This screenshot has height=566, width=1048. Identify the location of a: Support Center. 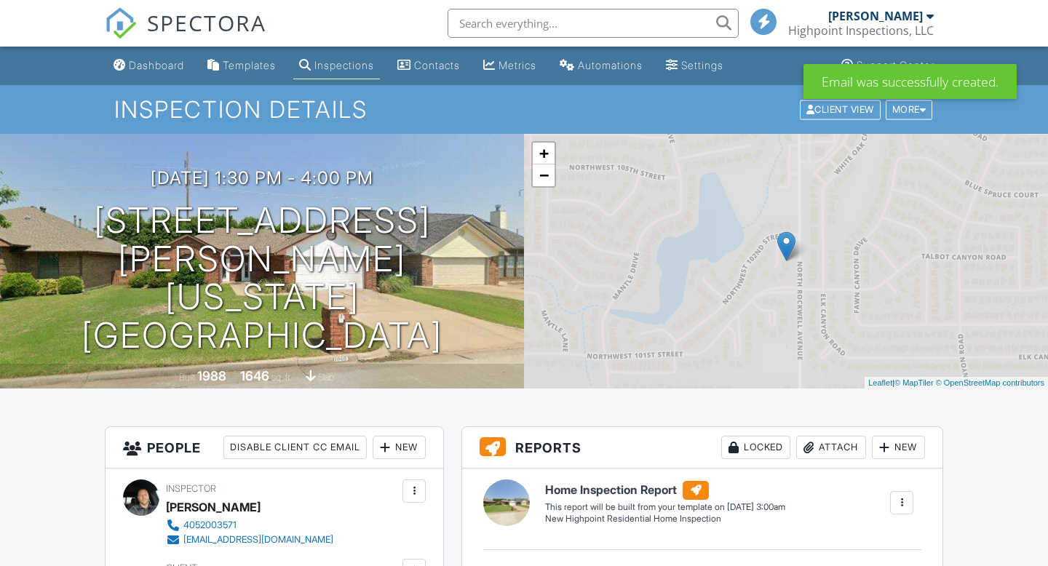
(888, 66).